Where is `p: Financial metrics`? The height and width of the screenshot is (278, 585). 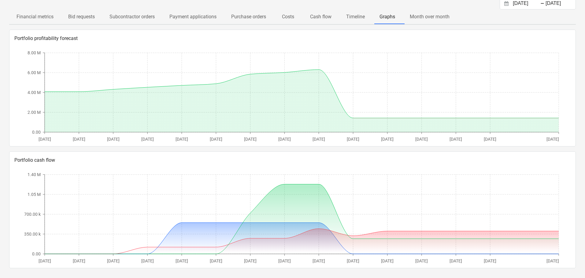
p: Financial metrics is located at coordinates (35, 17).